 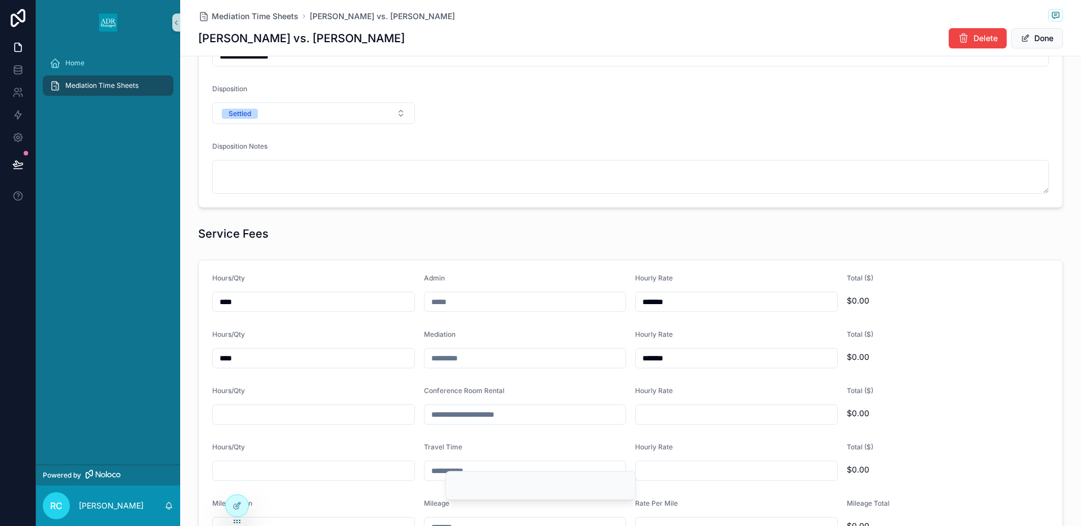 I want to click on button: Delete, so click(x=977, y=38).